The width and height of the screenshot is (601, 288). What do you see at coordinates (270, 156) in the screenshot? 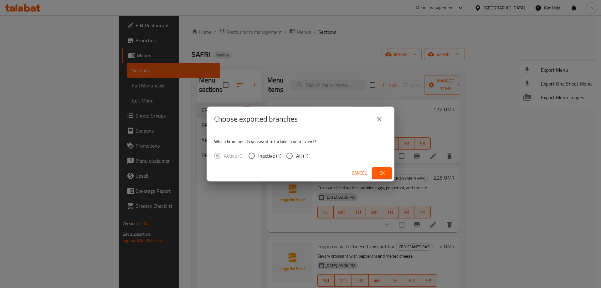
I see `span: Inactive (1)` at bounding box center [270, 156].